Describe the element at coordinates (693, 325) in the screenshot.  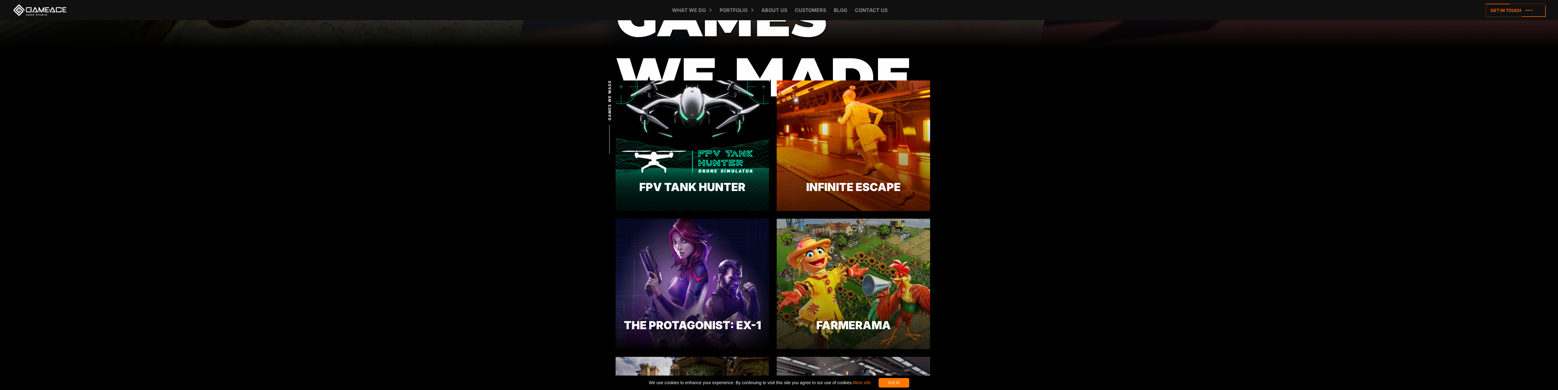
I see `div: The Protagonist: EX-1` at that location.